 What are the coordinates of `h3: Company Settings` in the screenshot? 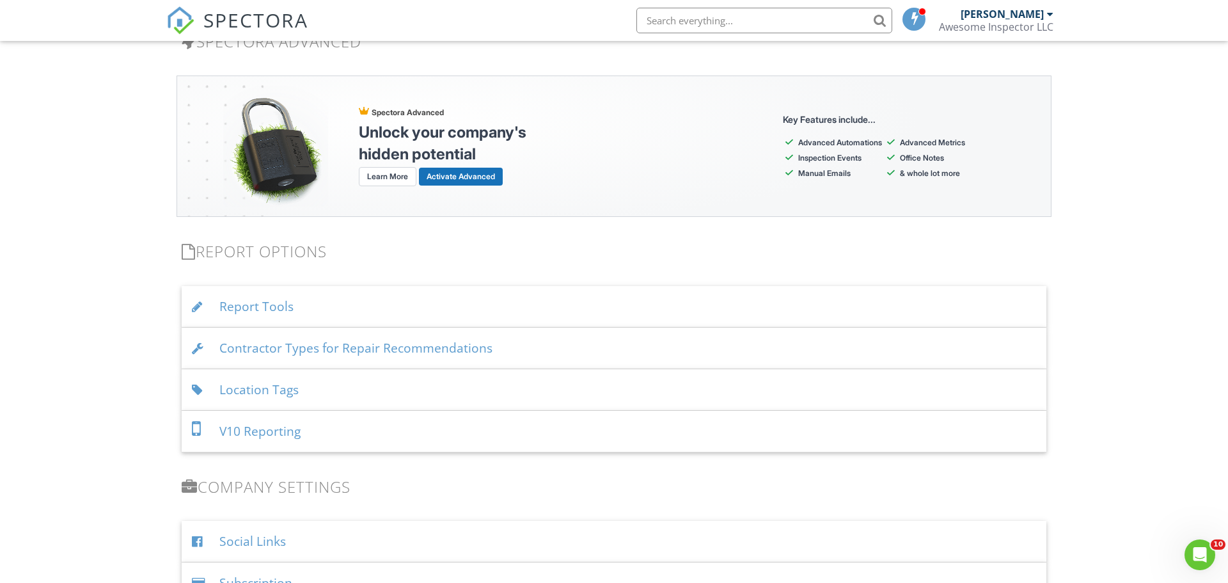 It's located at (614, 486).